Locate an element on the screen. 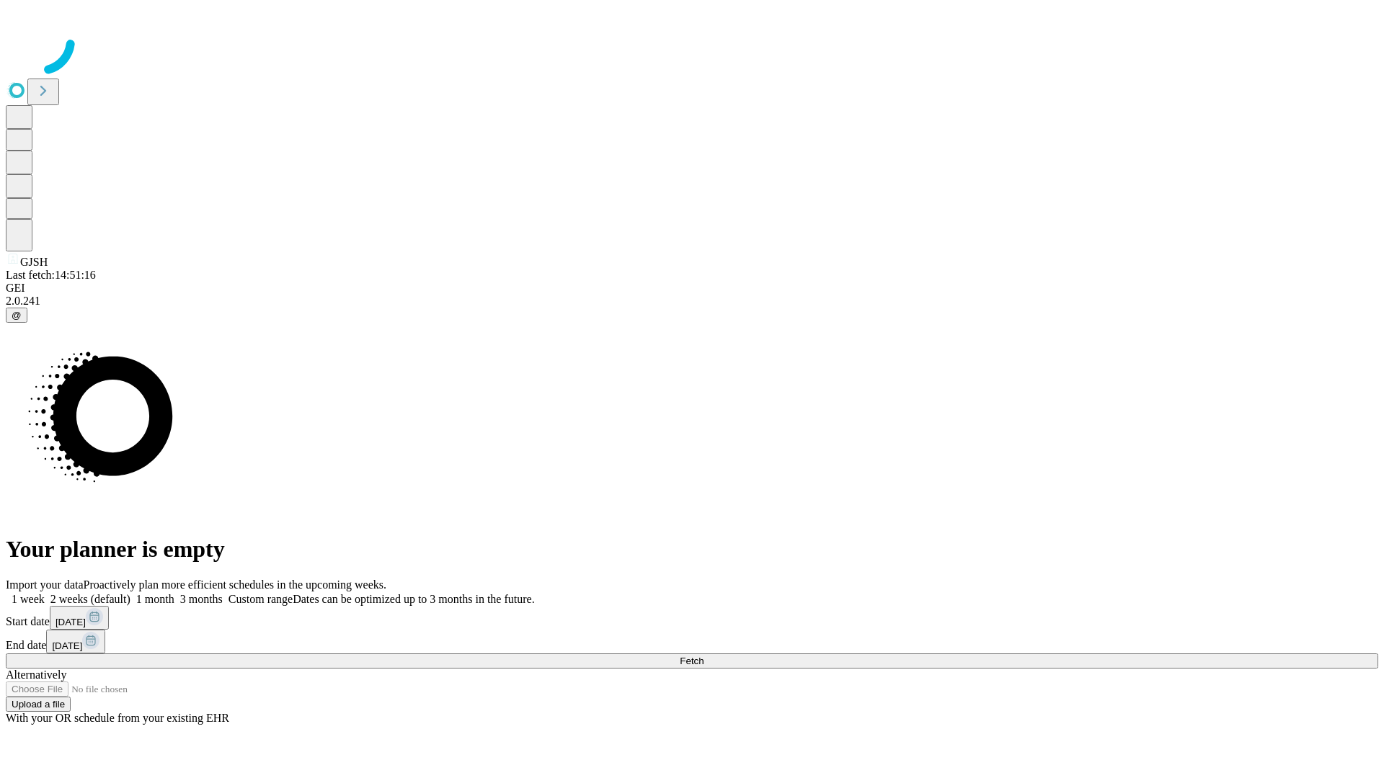 The image size is (1384, 778). div: End date is located at coordinates (692, 641).